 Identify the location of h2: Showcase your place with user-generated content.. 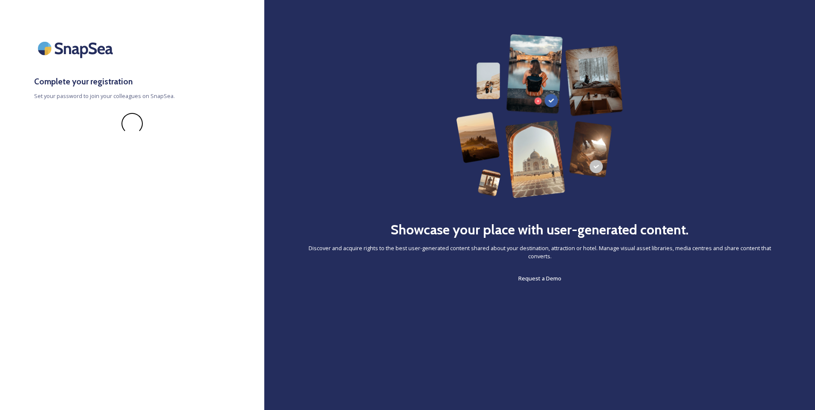
(540, 230).